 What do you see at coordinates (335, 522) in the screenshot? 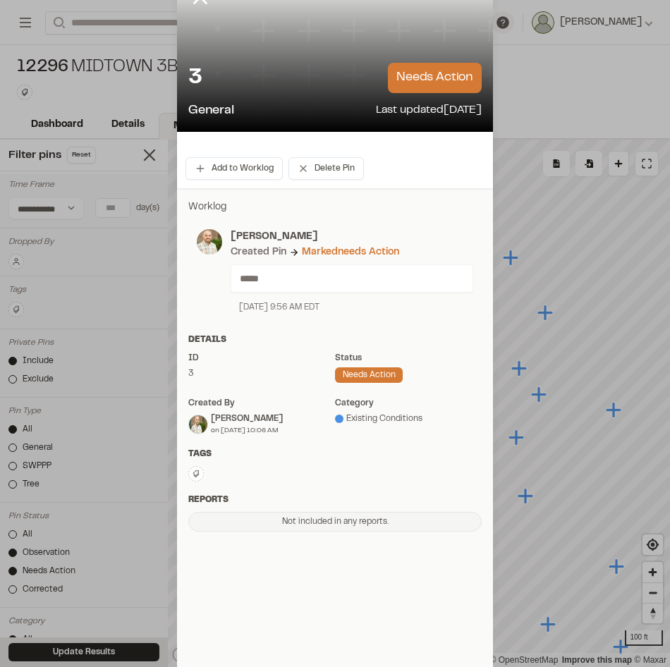
I see `div: Not included in any reports.` at bounding box center [335, 522].